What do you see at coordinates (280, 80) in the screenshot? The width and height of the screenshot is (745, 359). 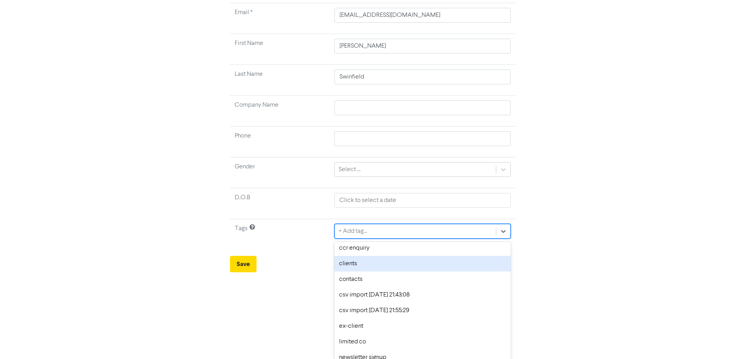 I see `td: Last Name` at bounding box center [280, 80].